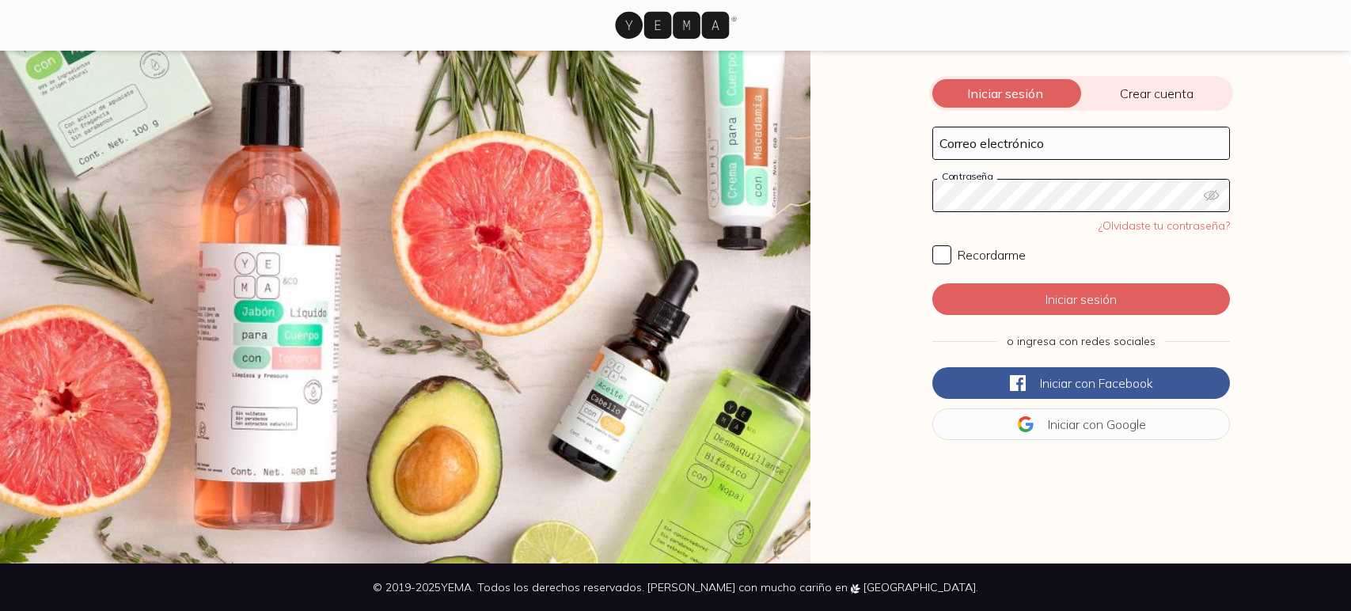 The height and width of the screenshot is (611, 1351). Describe the element at coordinates (992, 255) in the screenshot. I see `span: Recordarme` at that location.